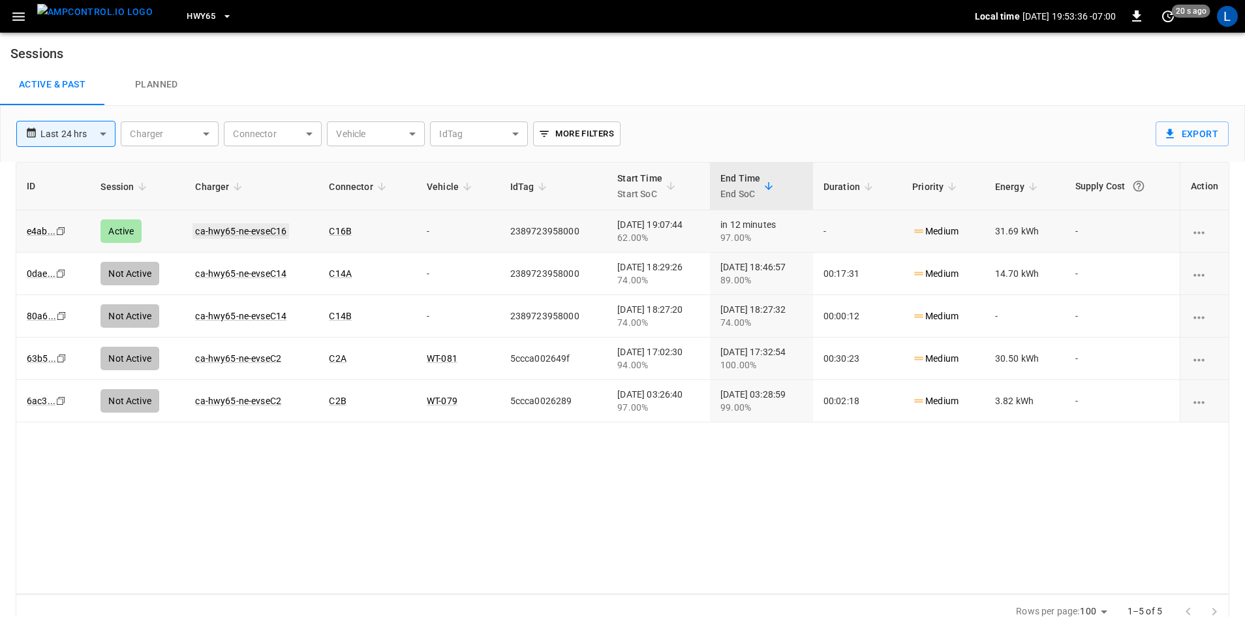 The width and height of the screenshot is (1245, 617). What do you see at coordinates (41, 316) in the screenshot?
I see `a: 80a6...` at bounding box center [41, 316].